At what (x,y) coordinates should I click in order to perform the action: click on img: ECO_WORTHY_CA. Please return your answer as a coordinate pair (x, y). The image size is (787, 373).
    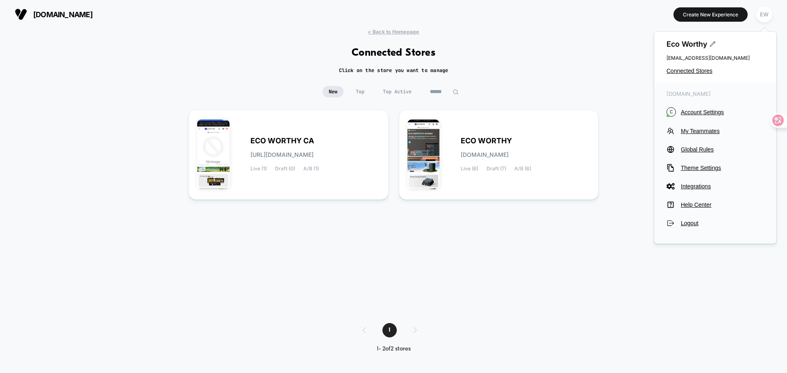
    Looking at the image, I should click on (213, 155).